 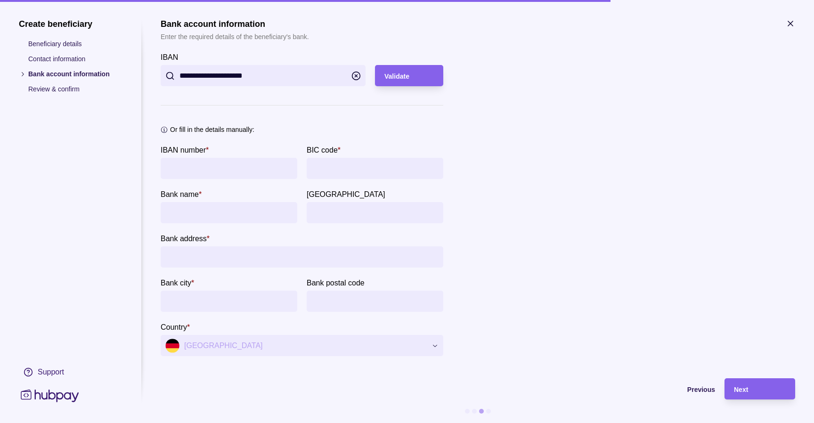 What do you see at coordinates (71, 24) in the screenshot?
I see `h1: Create beneficiary` at bounding box center [71, 24].